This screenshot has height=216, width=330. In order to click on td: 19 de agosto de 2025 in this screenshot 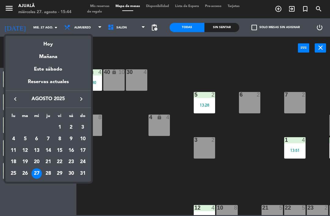, I will do `click(25, 162)`.